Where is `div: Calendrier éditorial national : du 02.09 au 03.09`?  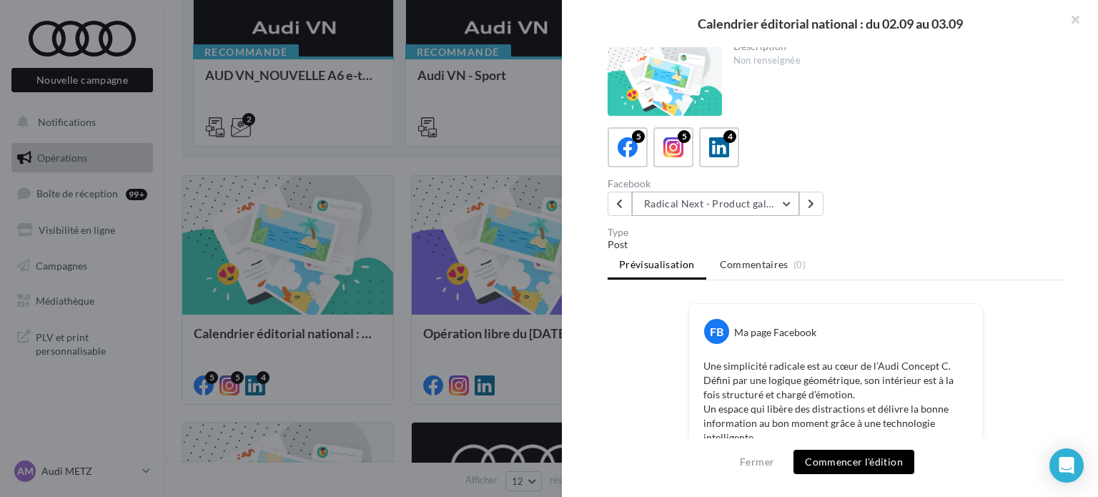
div: Calendrier éditorial national : du 02.09 au 03.09 is located at coordinates (830, 24).